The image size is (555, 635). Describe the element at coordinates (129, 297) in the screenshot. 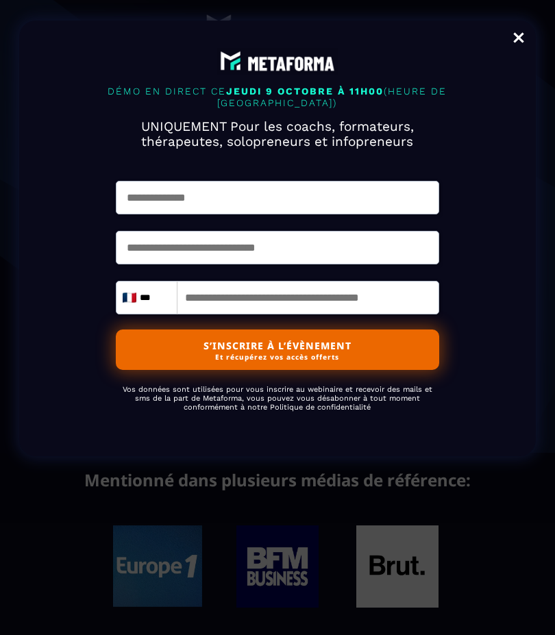

I see `img: fr` at that location.